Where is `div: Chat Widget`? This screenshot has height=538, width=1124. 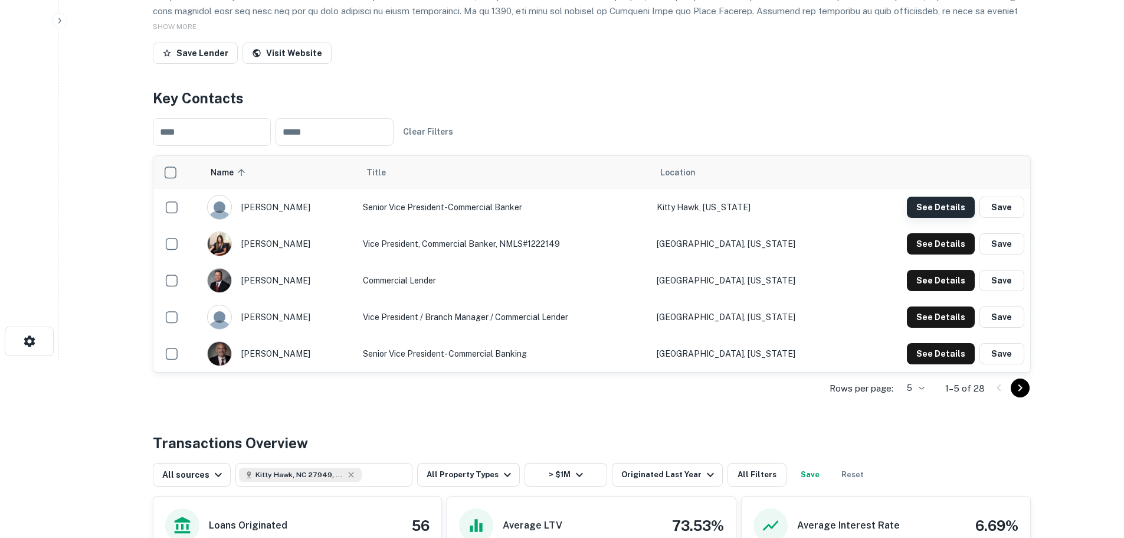
div: Chat Widget is located at coordinates (1095, 472).